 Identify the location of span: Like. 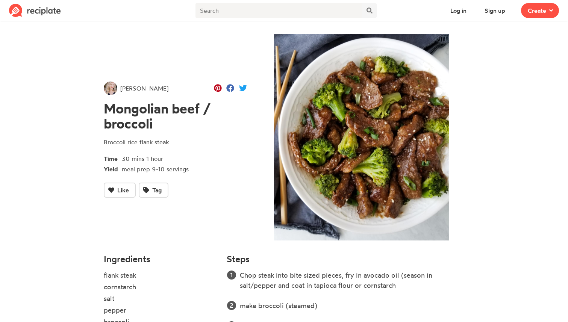
(123, 190).